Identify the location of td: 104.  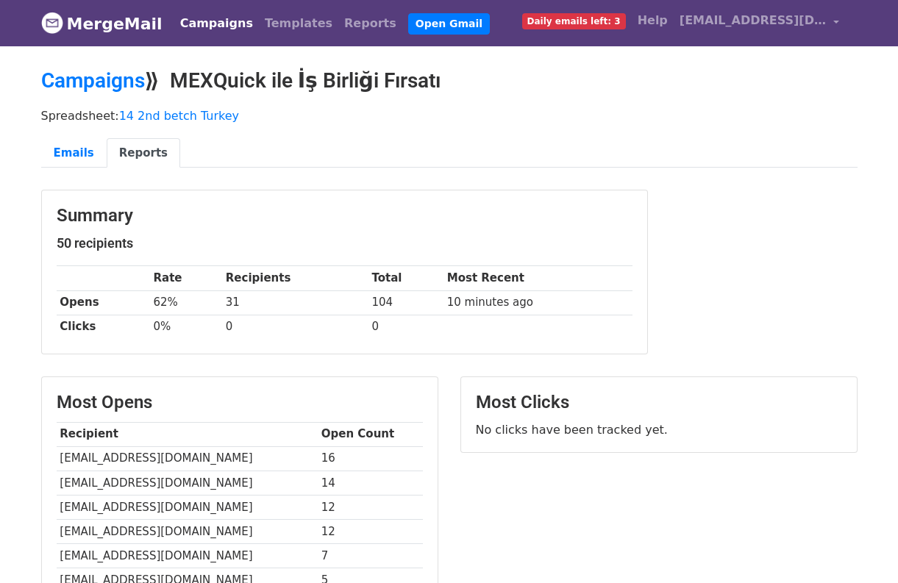
(406, 302).